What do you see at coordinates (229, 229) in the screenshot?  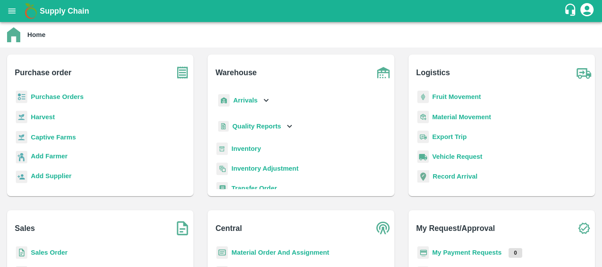 I see `b: Central` at bounding box center [229, 229].